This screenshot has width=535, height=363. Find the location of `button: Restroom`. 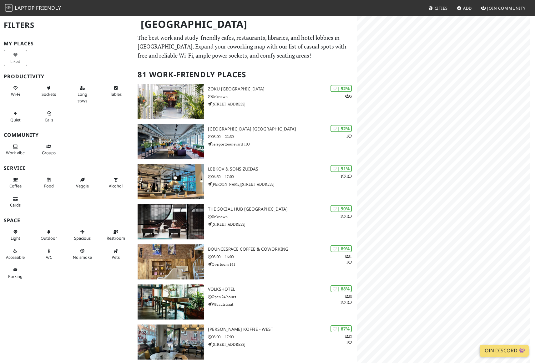

button: Restroom is located at coordinates (116, 235).